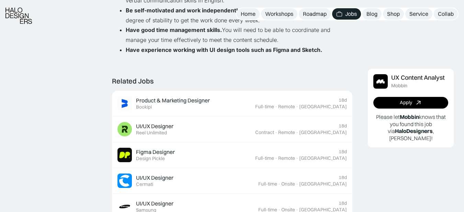  What do you see at coordinates (288, 184) in the screenshot?
I see `div: Onsite` at bounding box center [288, 184].